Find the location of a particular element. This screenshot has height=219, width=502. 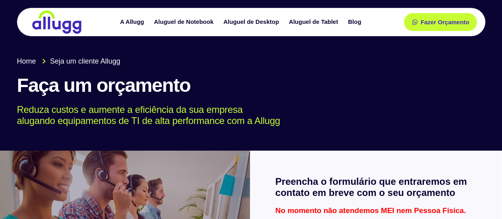

span: Fazer Orçamento is located at coordinates (445, 22).